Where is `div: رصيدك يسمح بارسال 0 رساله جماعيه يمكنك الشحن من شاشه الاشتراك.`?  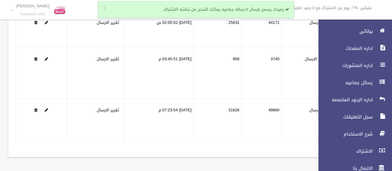 div: رصيدك يسمح بارسال 0 رساله جماعيه يمكنك الشحن من شاشه الاشتراك. is located at coordinates (196, 10).